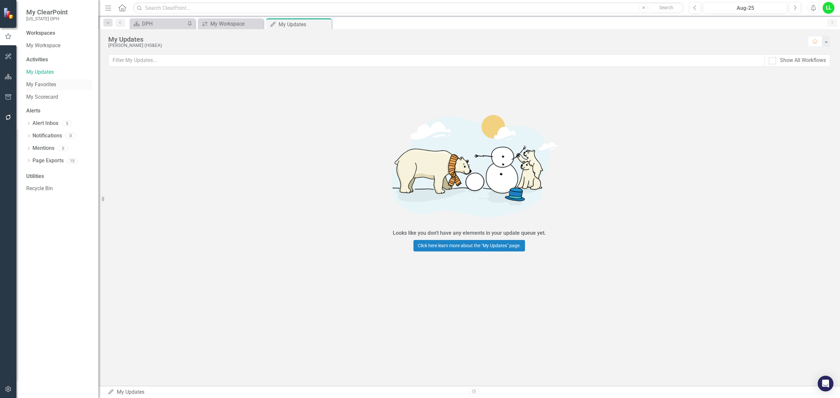  What do you see at coordinates (59, 111) in the screenshot?
I see `div: Alerts` at bounding box center [59, 111].